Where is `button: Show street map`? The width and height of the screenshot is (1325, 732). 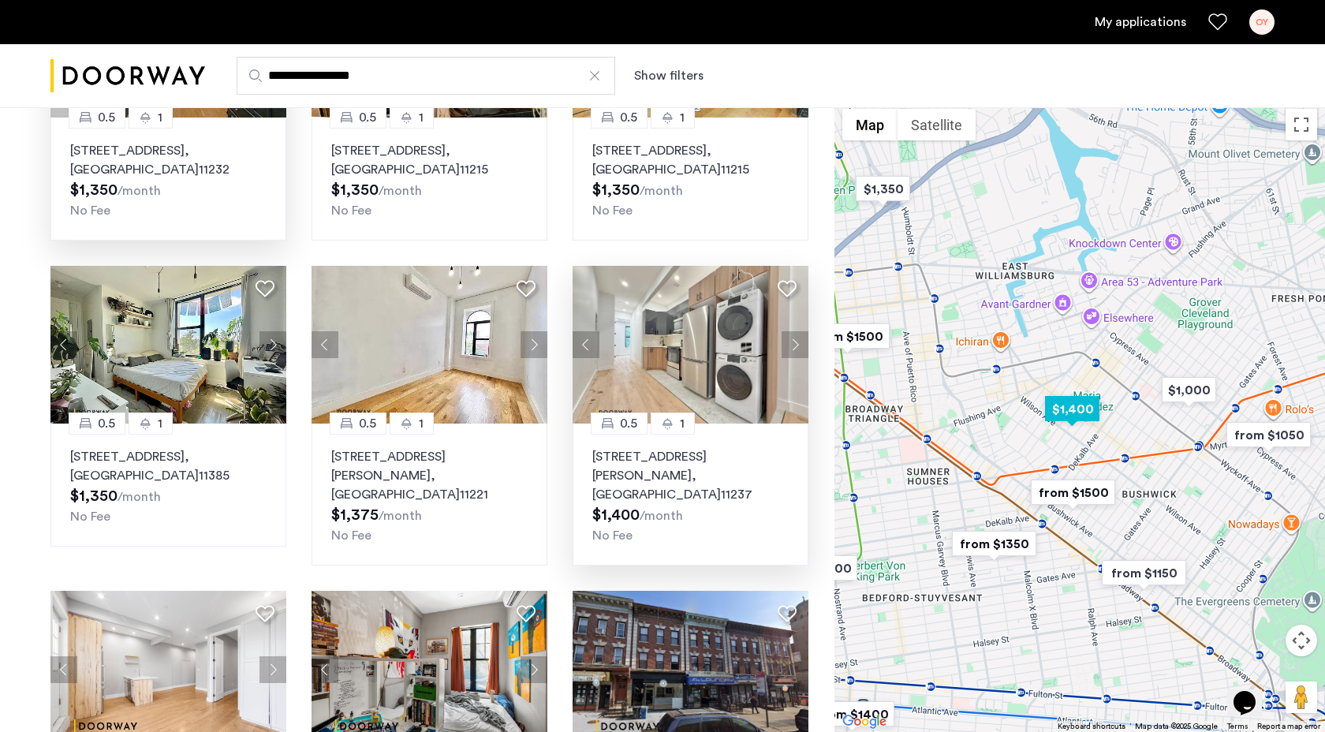 button: Show street map is located at coordinates (870, 125).